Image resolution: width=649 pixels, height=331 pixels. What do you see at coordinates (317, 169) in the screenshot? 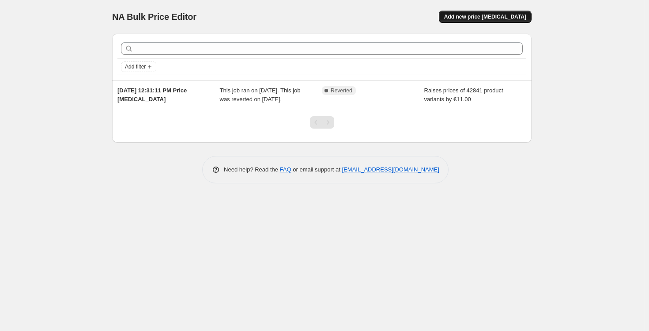
I see `span: or email support at` at bounding box center [317, 169].